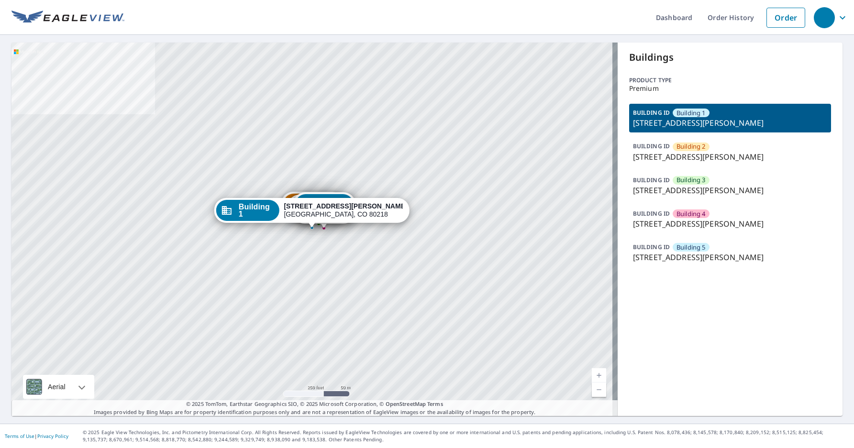 This screenshot has width=854, height=448. I want to click on img: EV Logo, so click(68, 18).